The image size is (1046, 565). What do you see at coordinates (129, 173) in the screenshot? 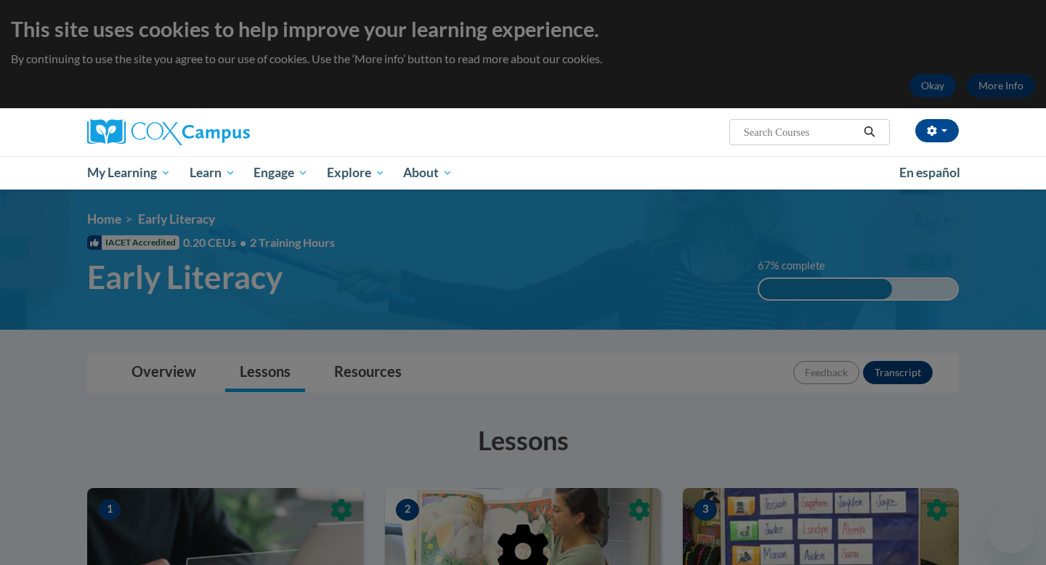
I see `a: My Learning` at bounding box center [129, 173].